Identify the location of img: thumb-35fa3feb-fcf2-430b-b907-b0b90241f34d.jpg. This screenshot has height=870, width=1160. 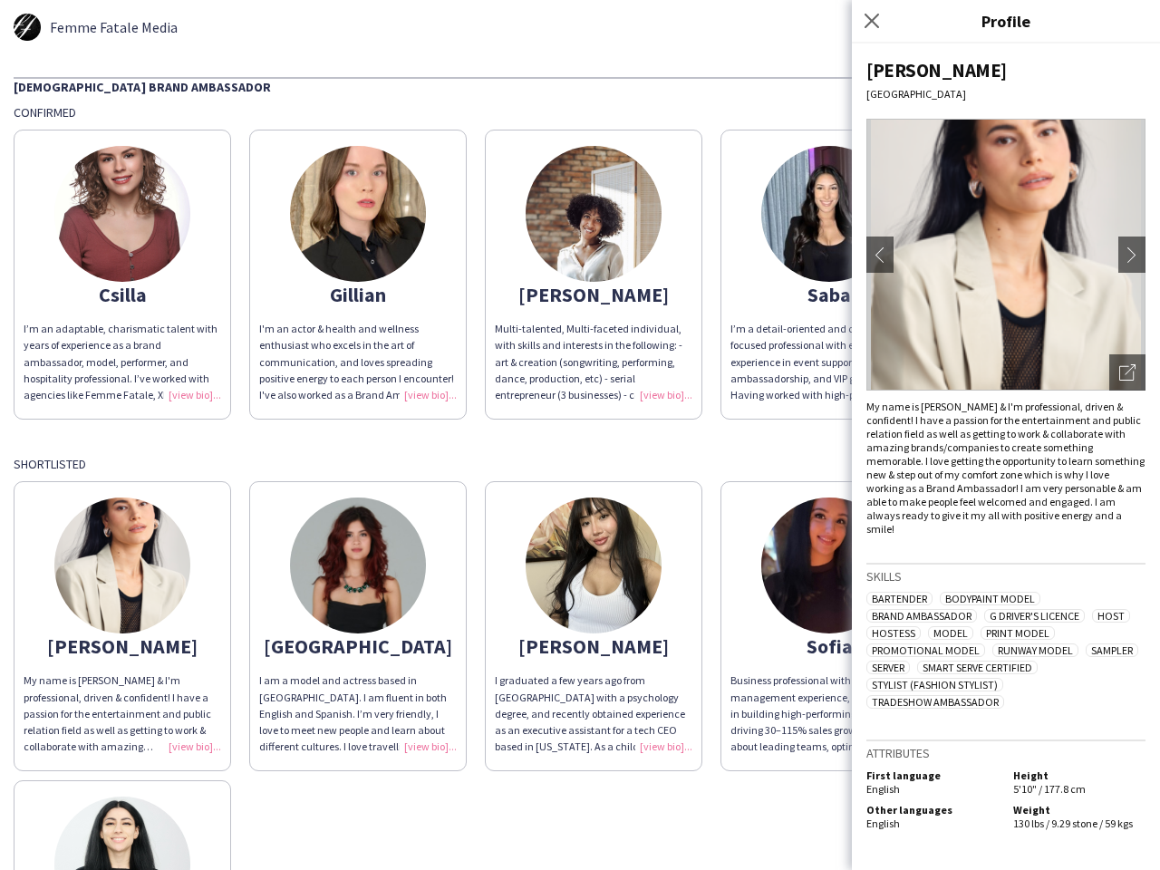
(358, 566).